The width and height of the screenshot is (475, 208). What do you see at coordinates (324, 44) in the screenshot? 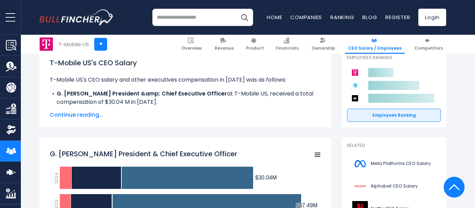
I see `a: Ownership` at bounding box center [324, 44].